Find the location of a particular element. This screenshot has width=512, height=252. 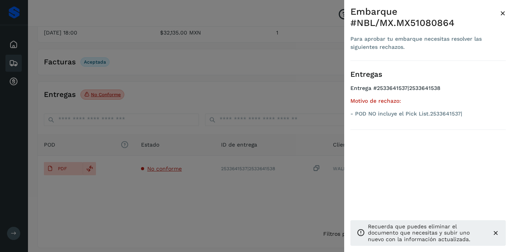

button: Close is located at coordinates (503, 13).